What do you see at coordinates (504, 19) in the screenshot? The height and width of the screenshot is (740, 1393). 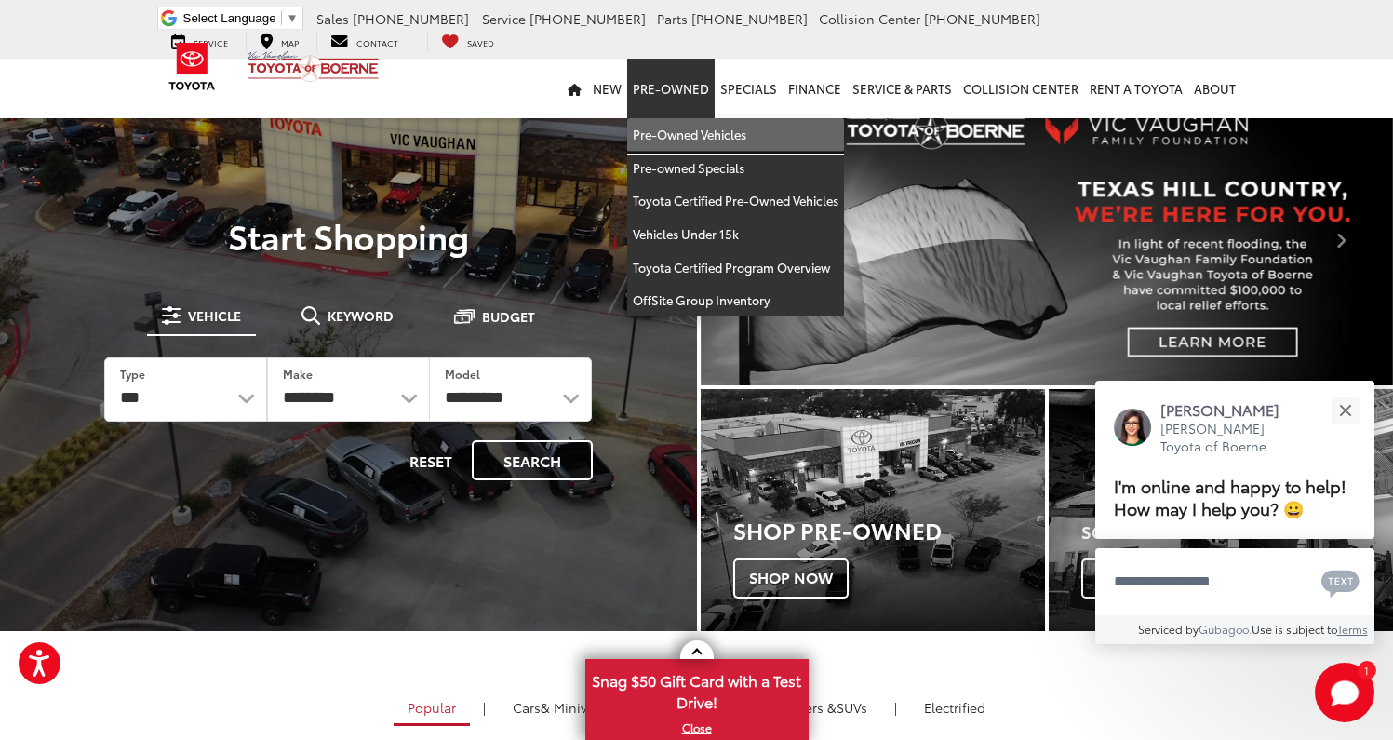 I see `span: Service` at bounding box center [504, 19].